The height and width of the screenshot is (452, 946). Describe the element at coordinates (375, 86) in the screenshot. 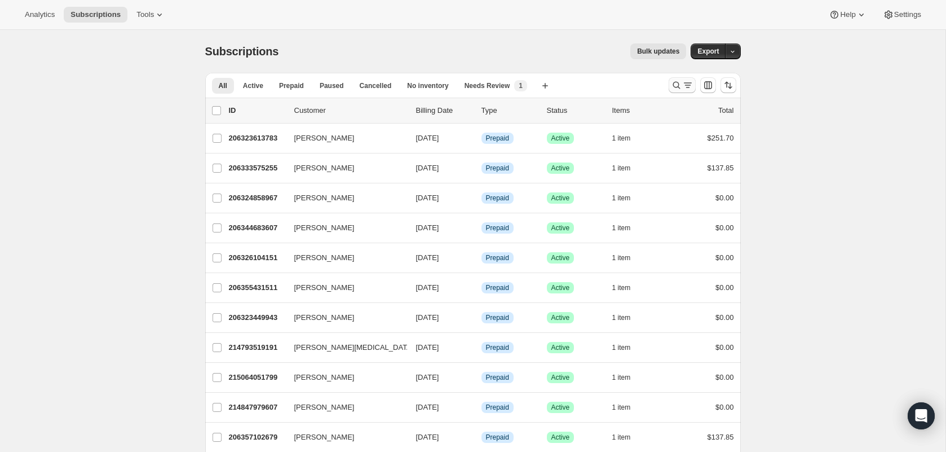

I see `span: Cancelled` at that location.